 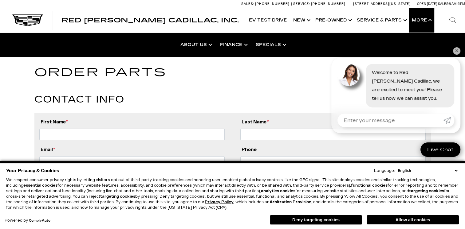 What do you see at coordinates (384, 171) in the screenshot?
I see `div: Language:` at bounding box center [384, 171].